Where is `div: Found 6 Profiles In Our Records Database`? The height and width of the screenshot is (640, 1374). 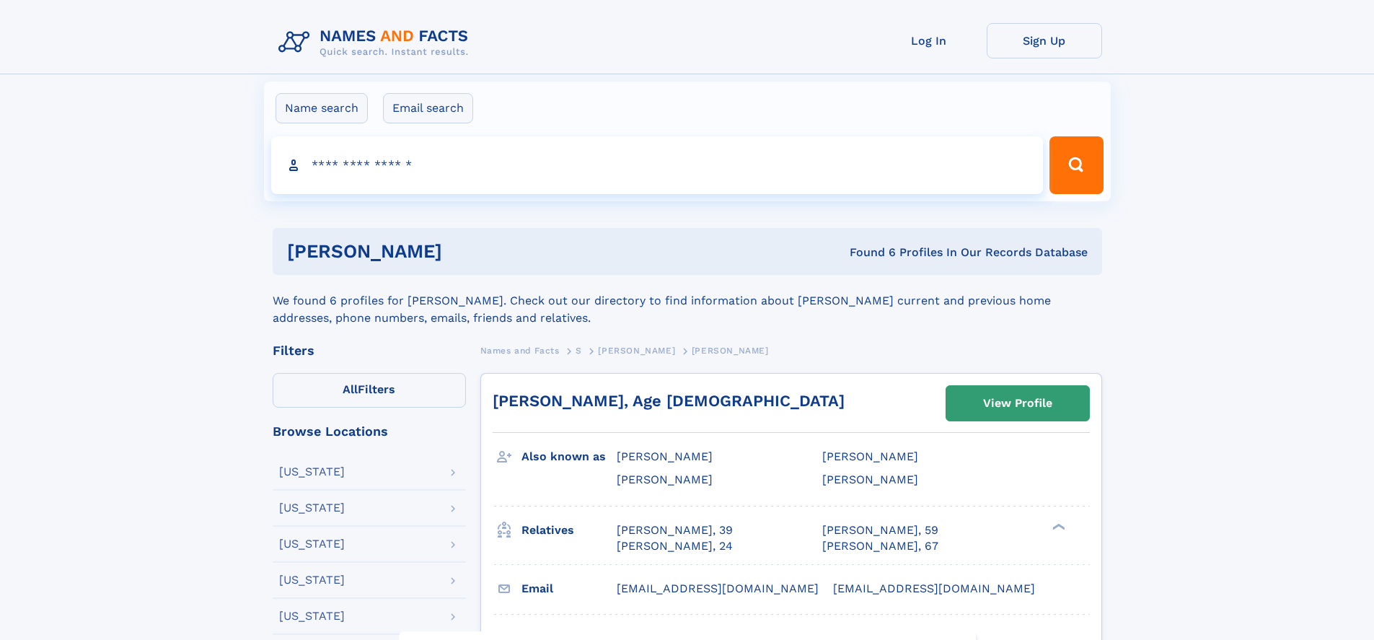
div: Found 6 Profiles In Our Records Database is located at coordinates (866, 252).